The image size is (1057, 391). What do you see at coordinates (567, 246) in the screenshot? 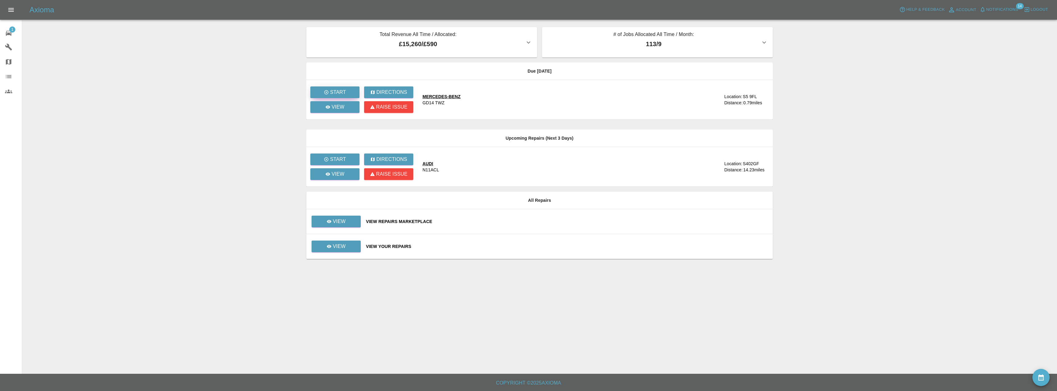
I see `a: View Your Repairs` at bounding box center [567, 246].